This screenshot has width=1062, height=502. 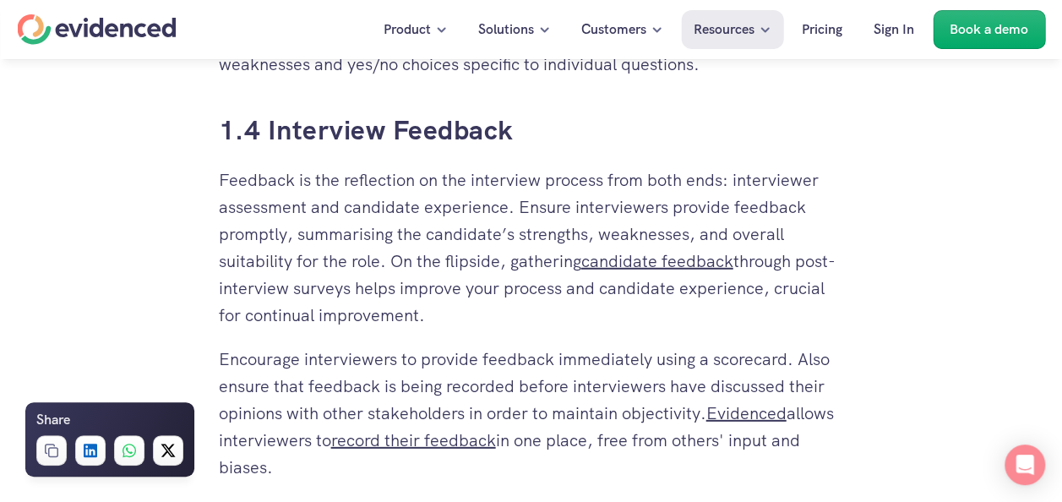 I want to click on p: Resources, so click(x=724, y=30).